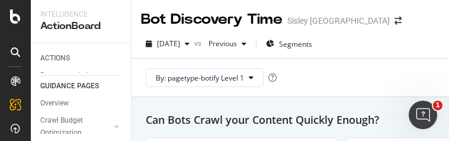 The width and height of the screenshot is (449, 141). Describe the element at coordinates (71, 127) in the screenshot. I see `div: Crawl Budget Optimization` at that location.